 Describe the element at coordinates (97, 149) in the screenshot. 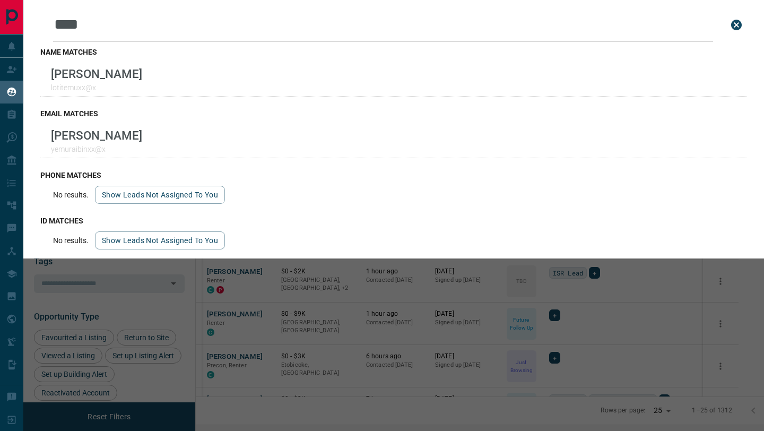

I see `p: yemuraibinxx@x` at that location.